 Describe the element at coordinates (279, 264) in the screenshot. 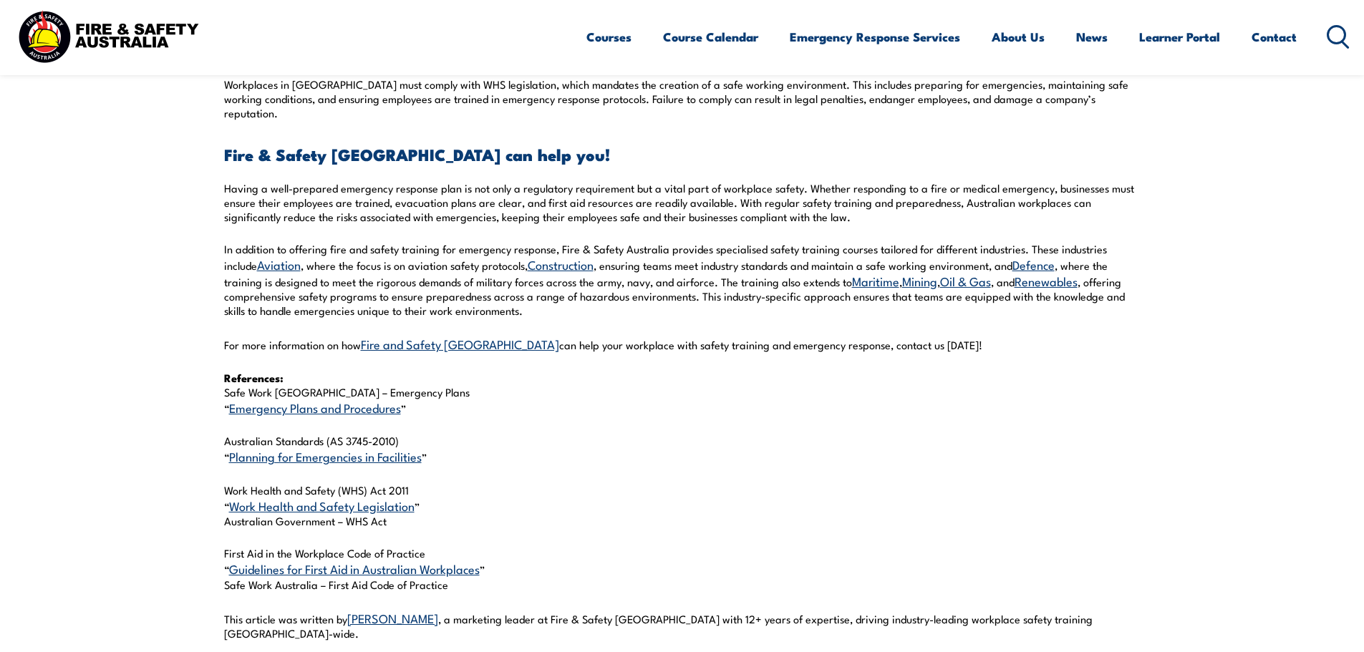

I see `a: Aviation` at that location.